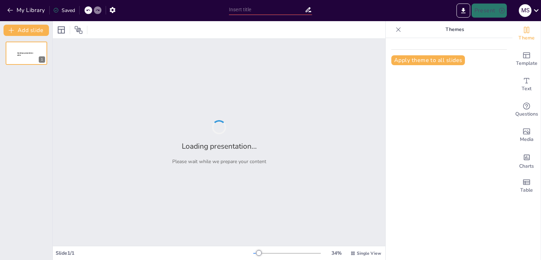  Describe the element at coordinates (526, 89) in the screenshot. I see `span: Text` at that location.